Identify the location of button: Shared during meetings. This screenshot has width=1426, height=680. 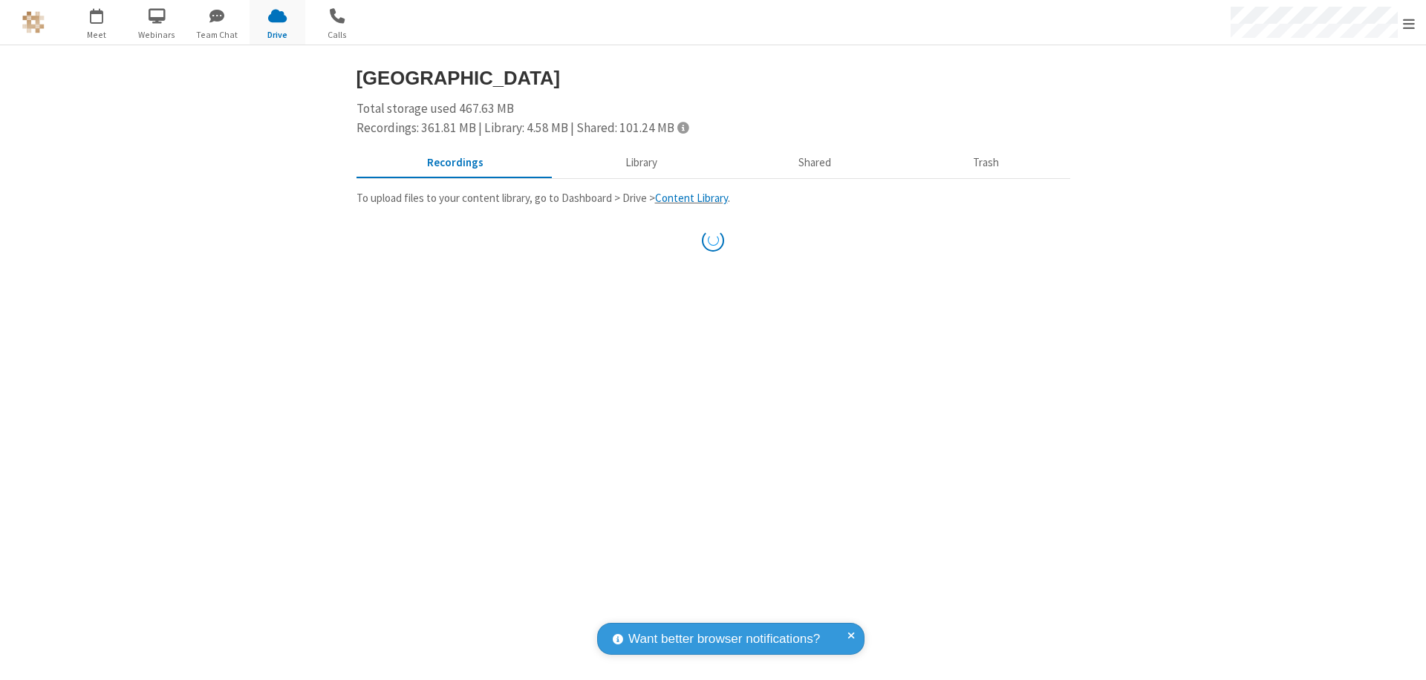
(815, 163).